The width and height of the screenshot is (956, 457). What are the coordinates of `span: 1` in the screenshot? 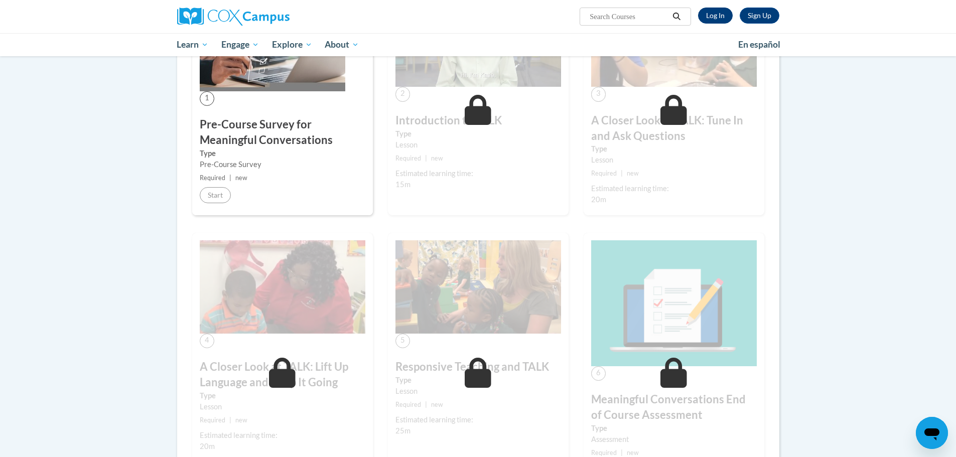 It's located at (207, 98).